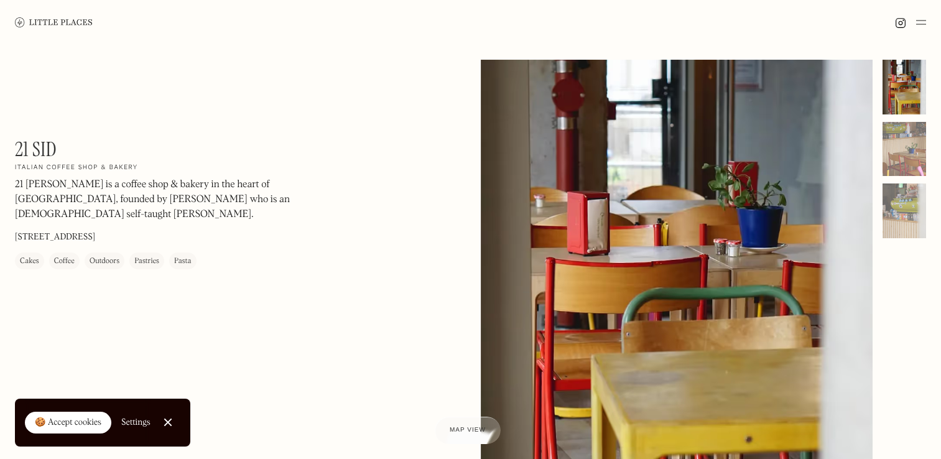 The height and width of the screenshot is (459, 941). I want to click on h2: Italian coffee shop & bakery, so click(77, 169).